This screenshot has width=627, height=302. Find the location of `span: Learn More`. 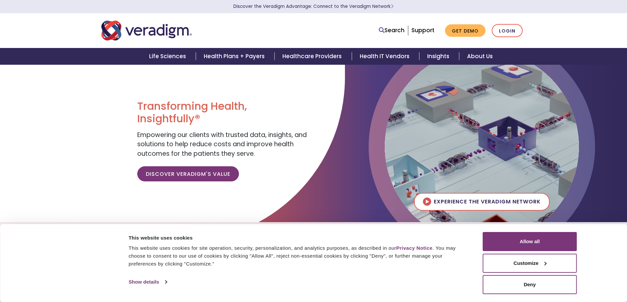

span: Learn More is located at coordinates (392, 6).